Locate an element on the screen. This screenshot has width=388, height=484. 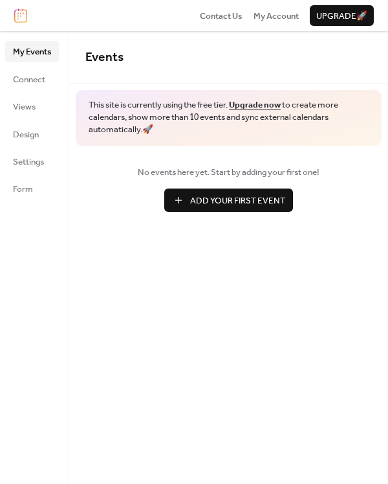
a: Views is located at coordinates (32, 106).